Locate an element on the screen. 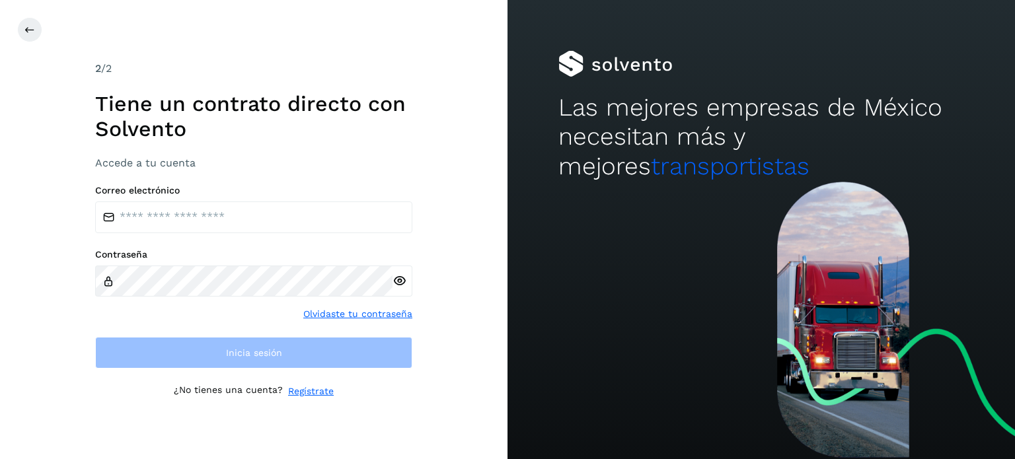  label: Contraseña is located at coordinates (254, 254).